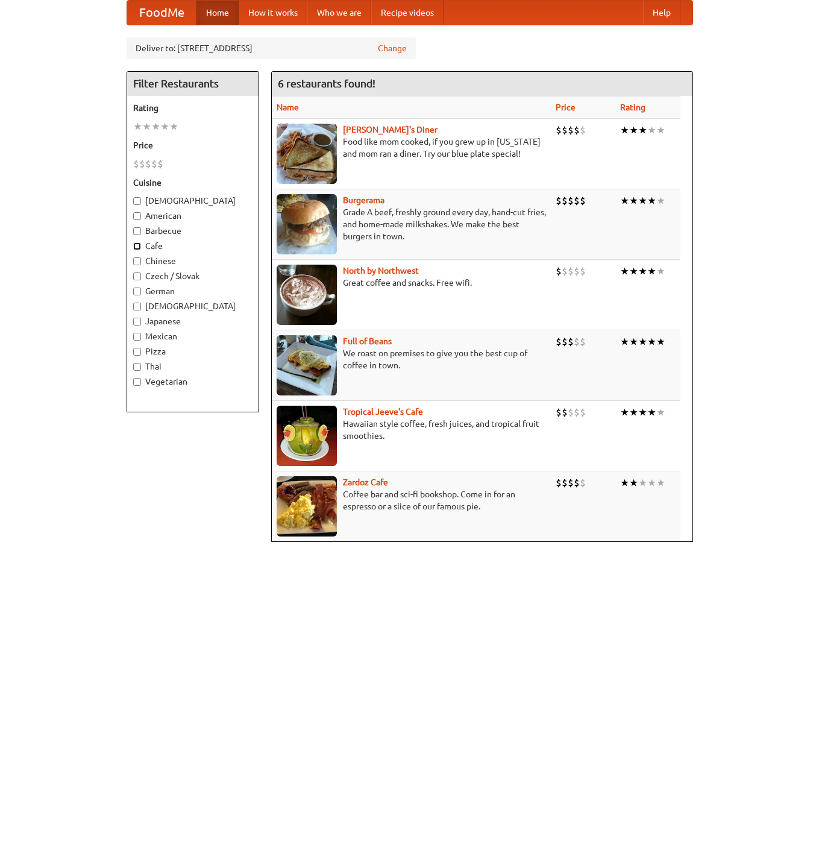 The image size is (819, 853). Describe the element at coordinates (137, 382) in the screenshot. I see `input: Vegetarian` at that location.